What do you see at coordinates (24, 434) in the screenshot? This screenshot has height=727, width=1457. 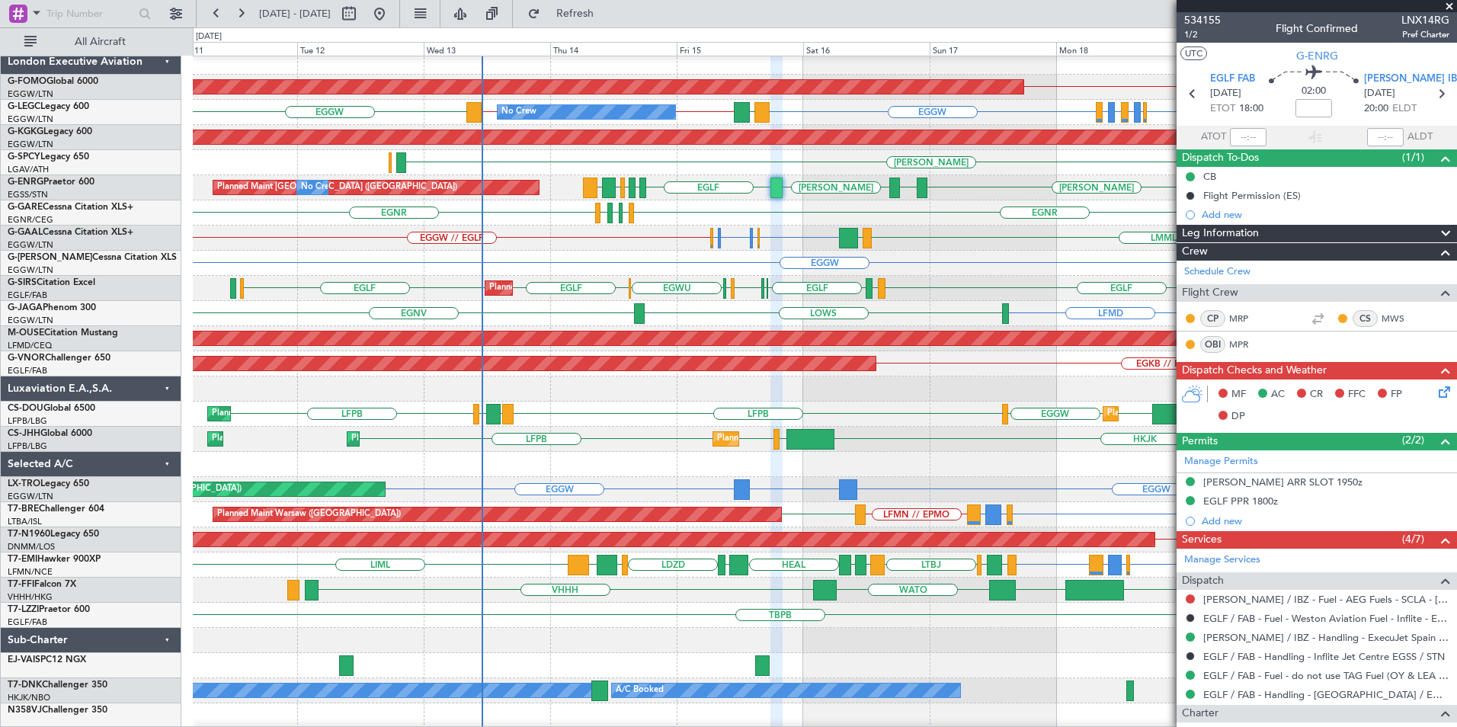 I see `span: CS-JHH` at bounding box center [24, 434].